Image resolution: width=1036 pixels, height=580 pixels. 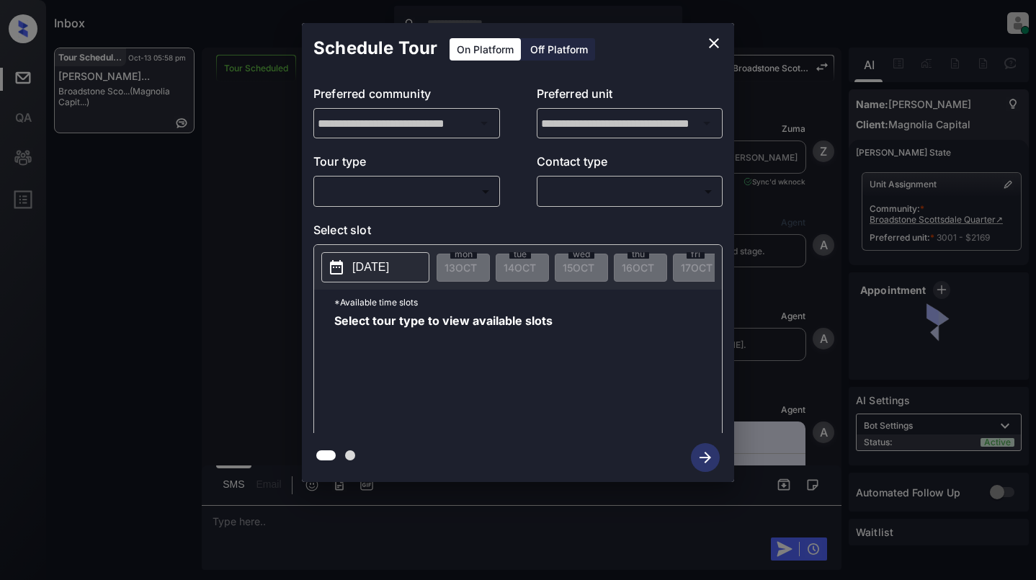 I want to click on p: Preferred community, so click(x=406, y=97).